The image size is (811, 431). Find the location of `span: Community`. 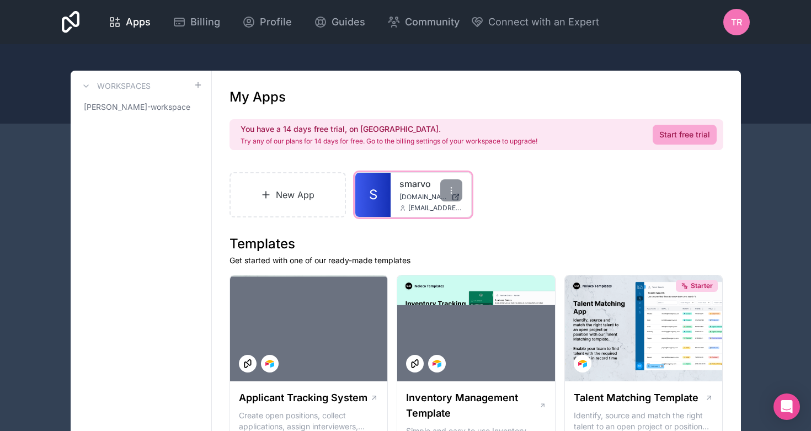

span: Community is located at coordinates (432, 22).